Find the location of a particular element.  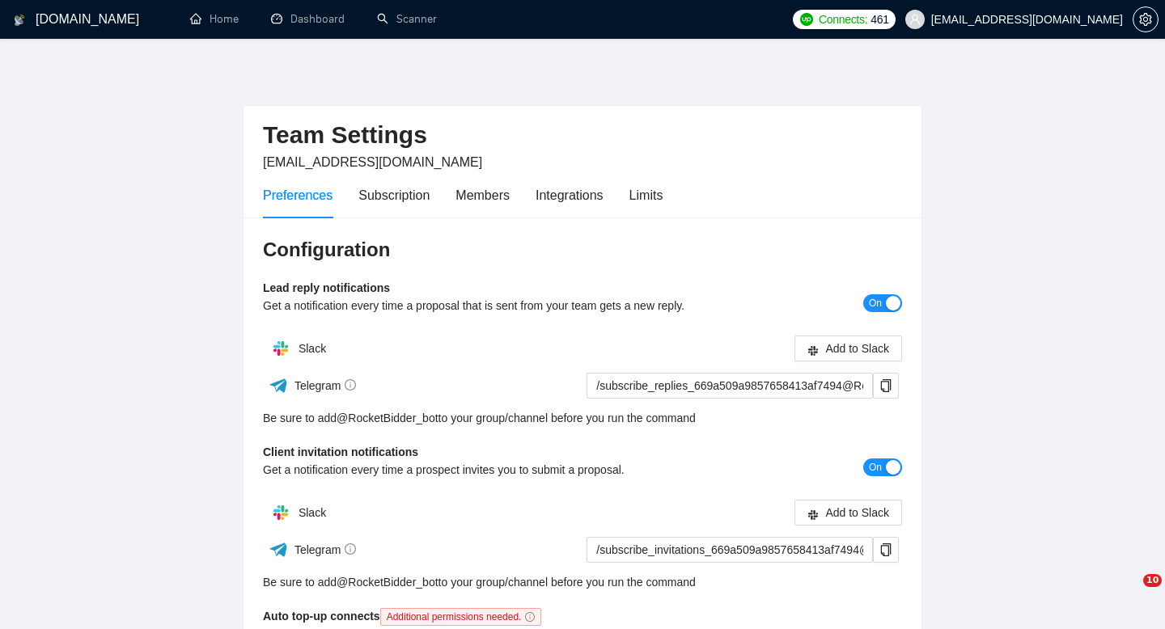

a: dashboardDashboard is located at coordinates (307, 19).